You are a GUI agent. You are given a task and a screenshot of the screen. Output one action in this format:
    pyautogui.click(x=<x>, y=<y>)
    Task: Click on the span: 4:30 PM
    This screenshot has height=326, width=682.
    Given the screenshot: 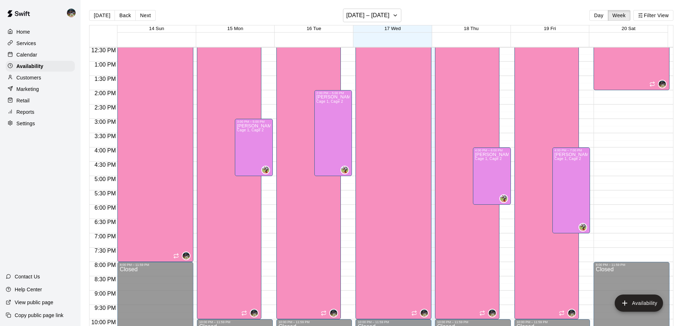 What is the action you would take?
    pyautogui.click(x=105, y=165)
    